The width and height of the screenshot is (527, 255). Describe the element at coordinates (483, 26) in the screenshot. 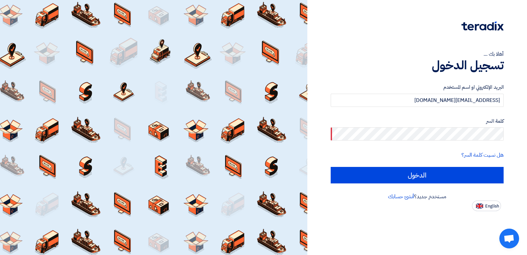

I see `img: Teradix logo` at that location.